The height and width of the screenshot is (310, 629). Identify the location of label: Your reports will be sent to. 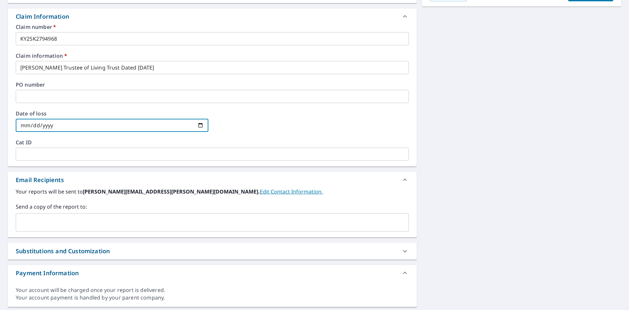
(212, 191).